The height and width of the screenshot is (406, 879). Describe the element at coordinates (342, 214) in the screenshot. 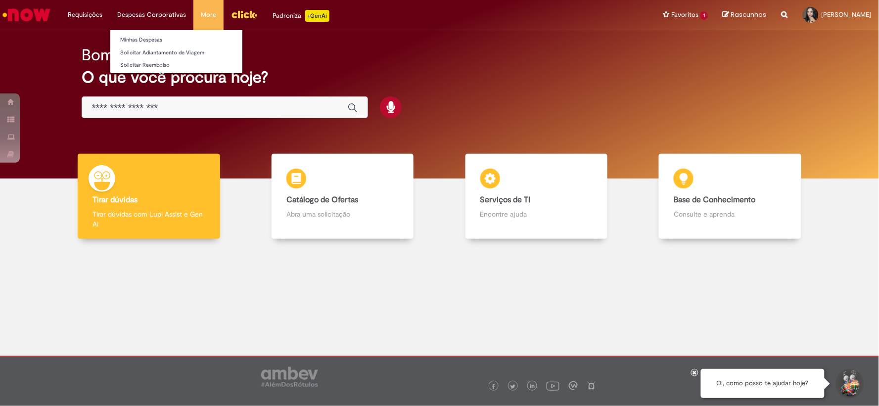

I see `p: Abra uma solicitação` at that location.